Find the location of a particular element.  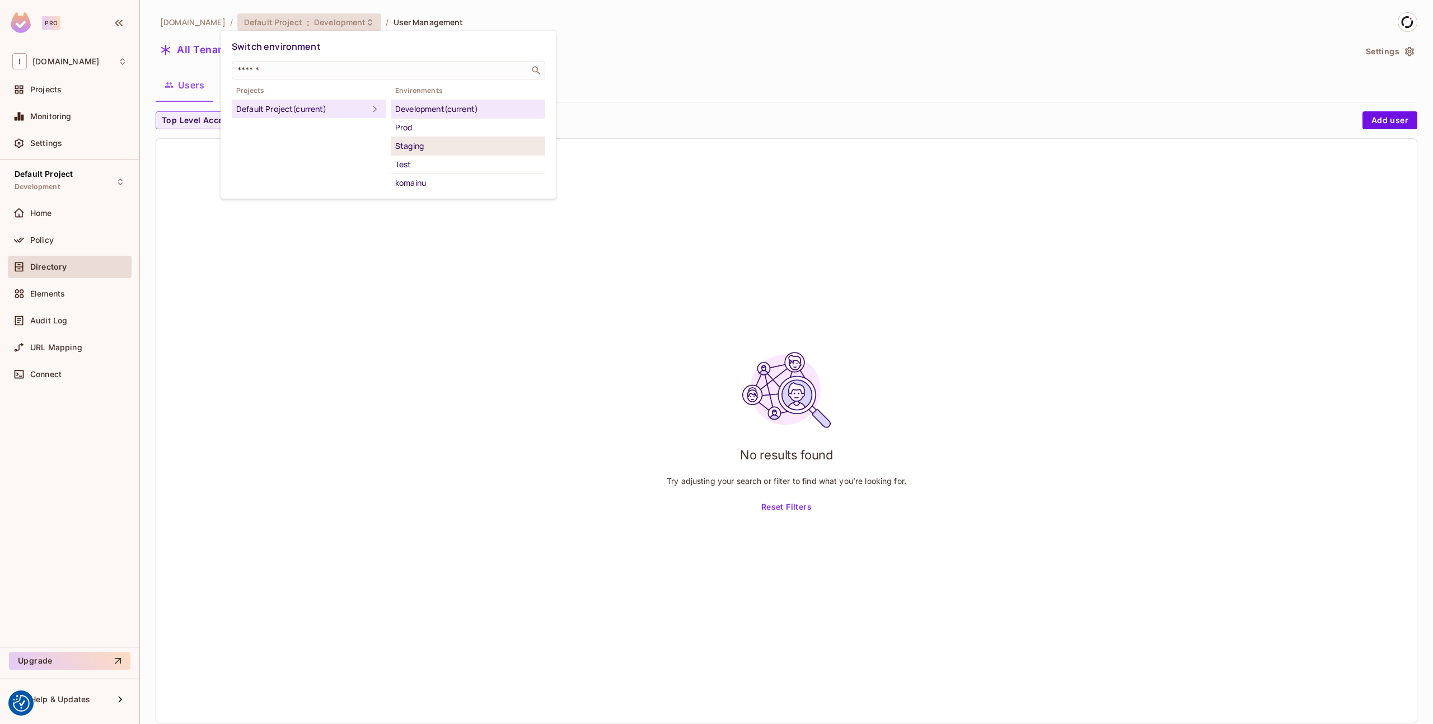

div: Development (current) is located at coordinates (468, 109).